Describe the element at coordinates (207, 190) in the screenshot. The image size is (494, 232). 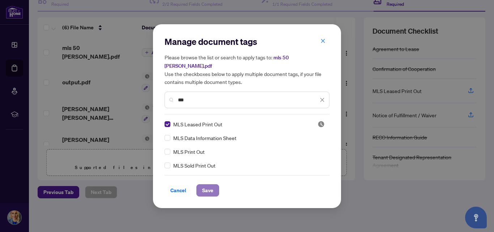
I see `span: Save` at that location.